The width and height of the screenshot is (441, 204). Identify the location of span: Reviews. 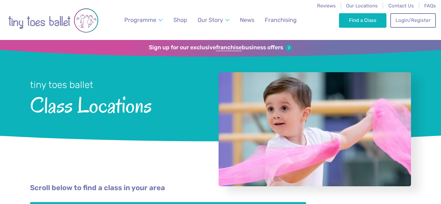
(326, 6).